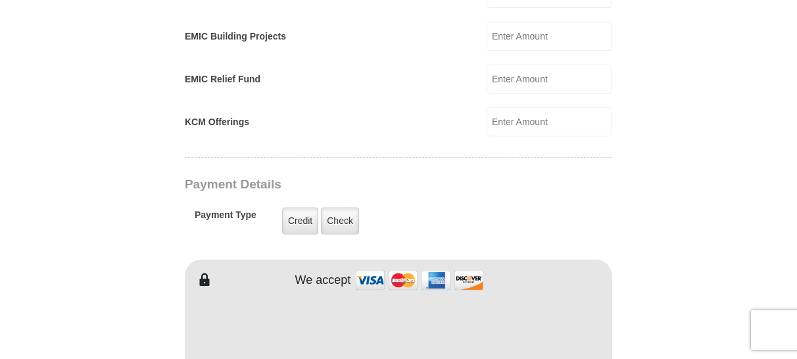 Image resolution: width=797 pixels, height=359 pixels. I want to click on h5: Payment Type, so click(226, 218).